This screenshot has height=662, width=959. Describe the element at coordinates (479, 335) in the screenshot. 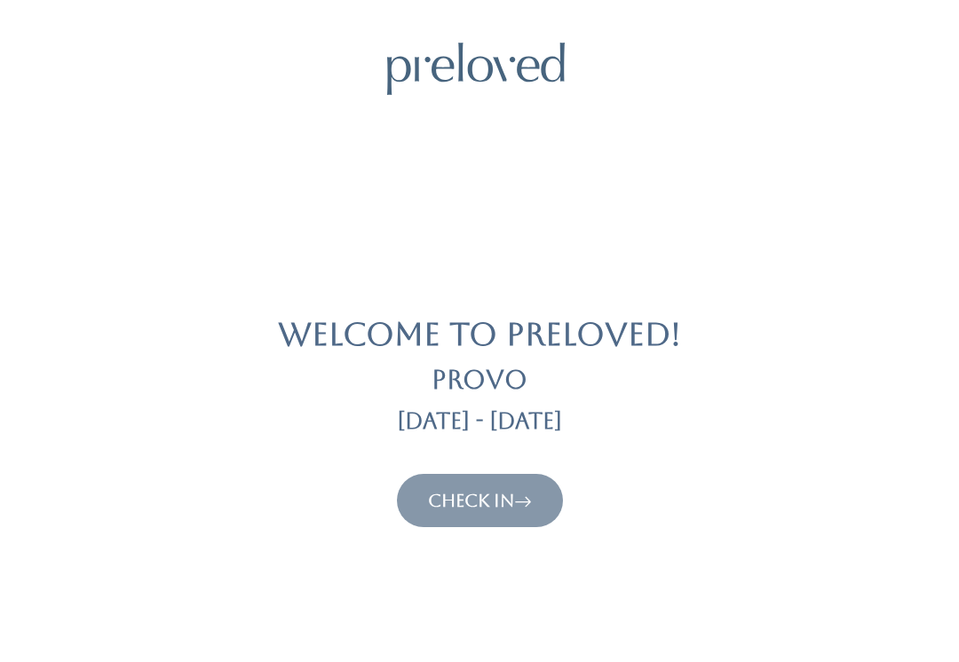

I see `h1: Welcome to Preloved!` at that location.